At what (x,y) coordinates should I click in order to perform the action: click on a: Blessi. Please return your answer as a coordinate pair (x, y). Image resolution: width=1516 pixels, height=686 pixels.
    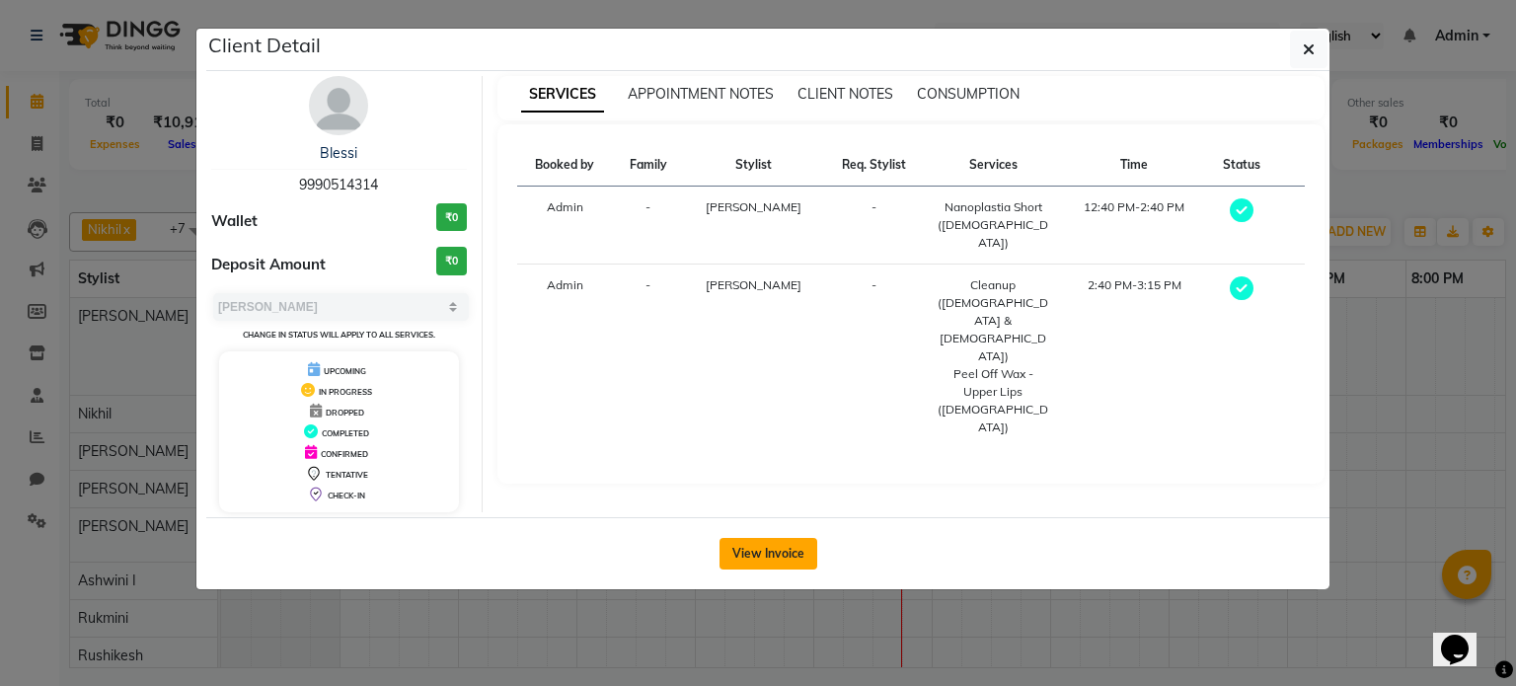
    Looking at the image, I should click on (338, 153).